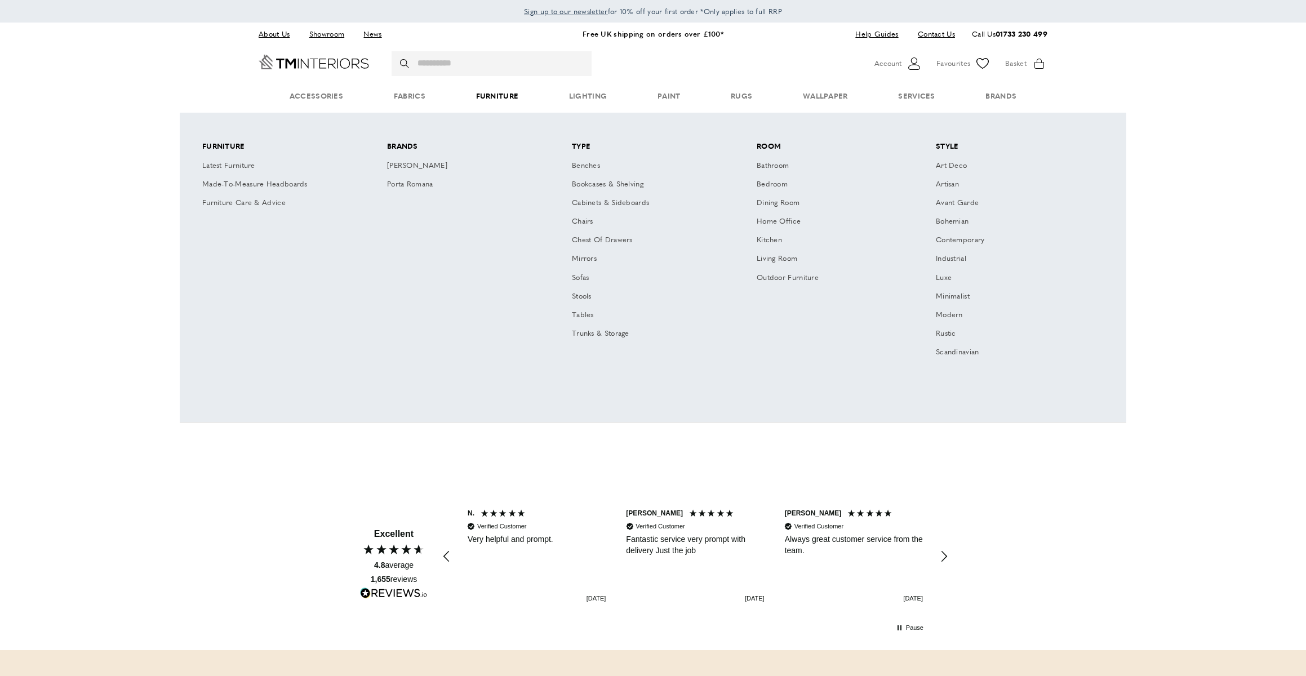 The width and height of the screenshot is (1306, 676). I want to click on span: Room, so click(833, 147).